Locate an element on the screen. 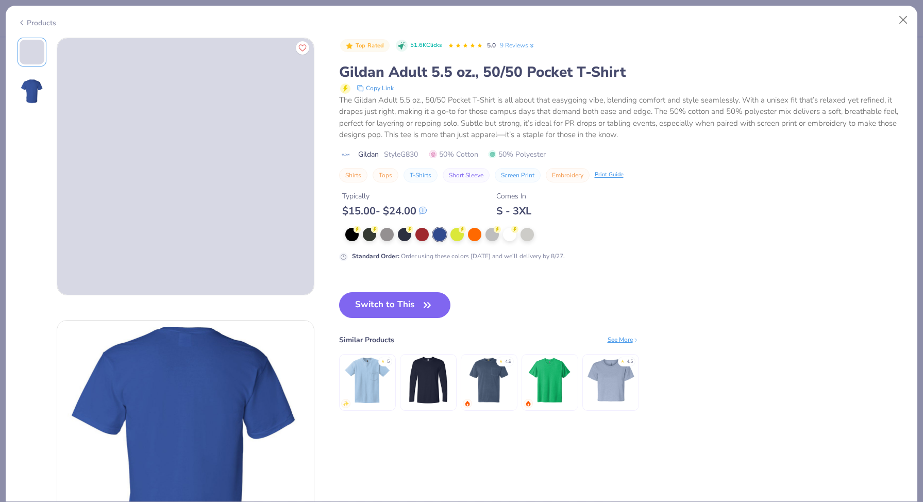  img: newest.gif is located at coordinates (346, 404).